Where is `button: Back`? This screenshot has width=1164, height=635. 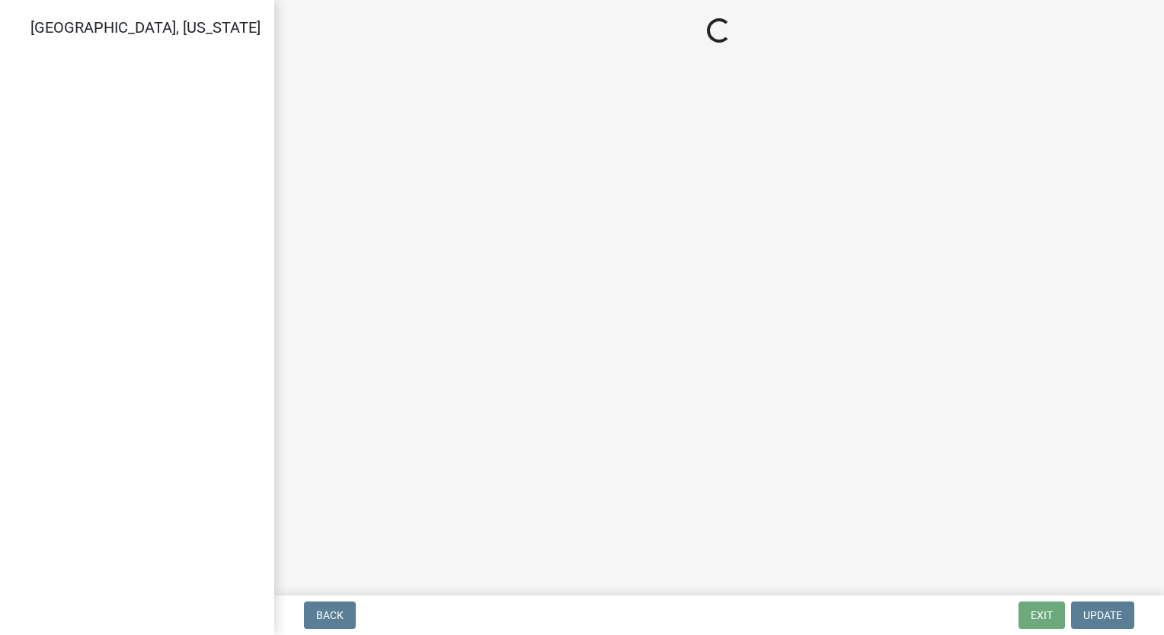
button: Back is located at coordinates (330, 616).